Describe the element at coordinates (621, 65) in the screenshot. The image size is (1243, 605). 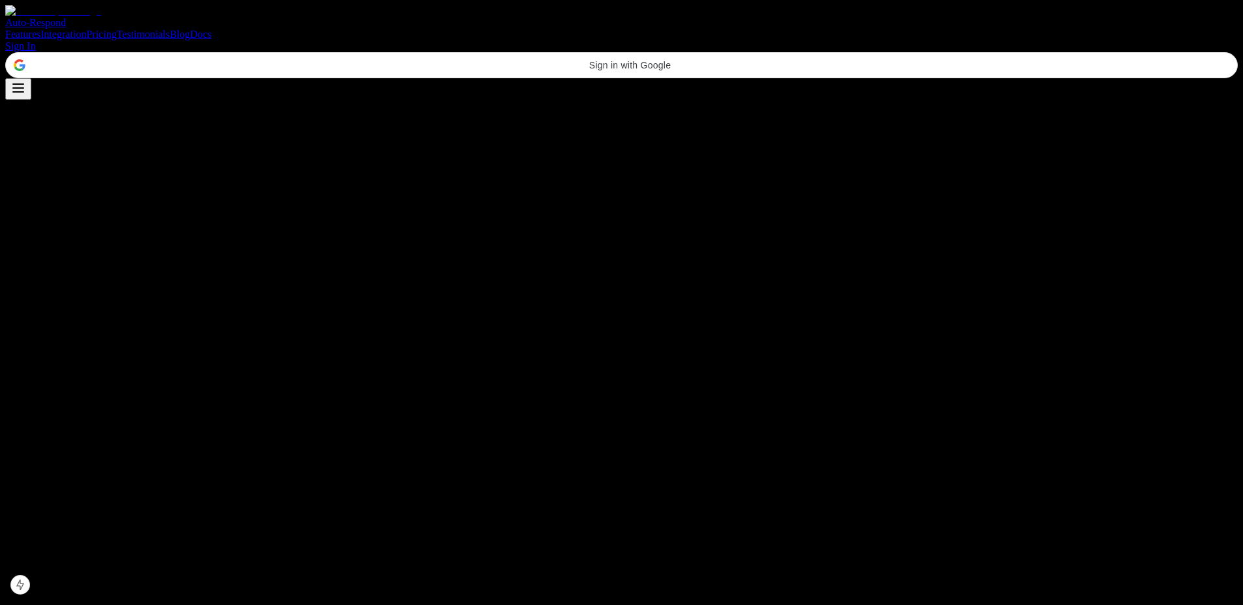
I see `div: Sign in with Google` at that location.